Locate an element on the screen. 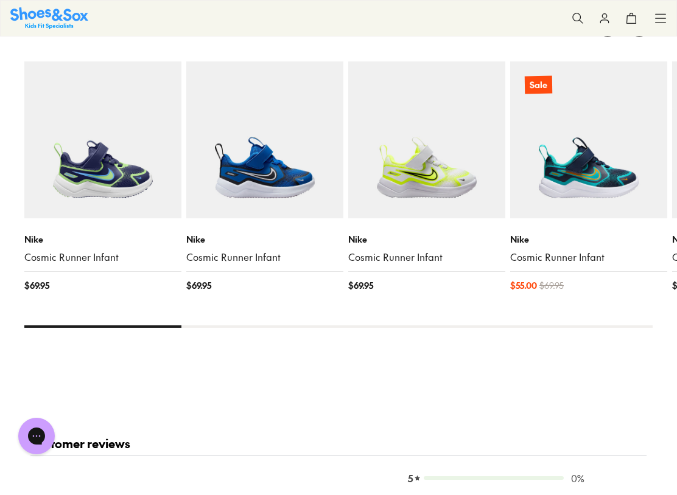 This screenshot has width=677, height=495. h2: Customer reviews is located at coordinates (338, 446).